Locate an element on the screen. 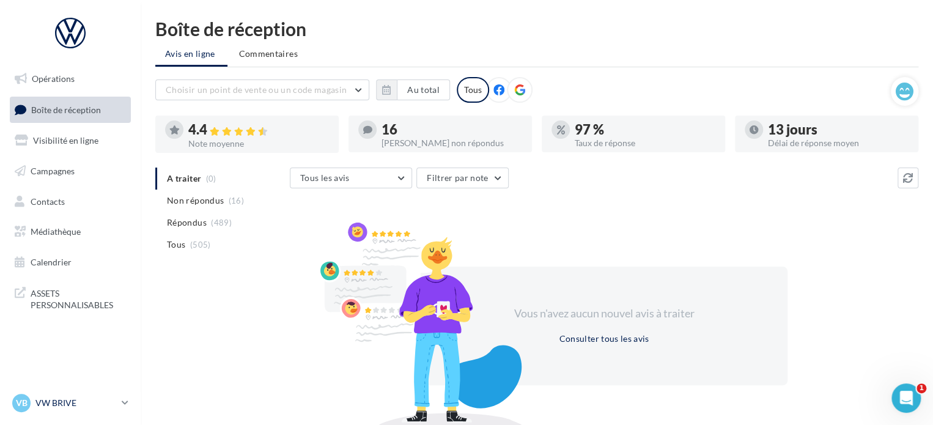 The width and height of the screenshot is (933, 425). span: Tous is located at coordinates (176, 244).